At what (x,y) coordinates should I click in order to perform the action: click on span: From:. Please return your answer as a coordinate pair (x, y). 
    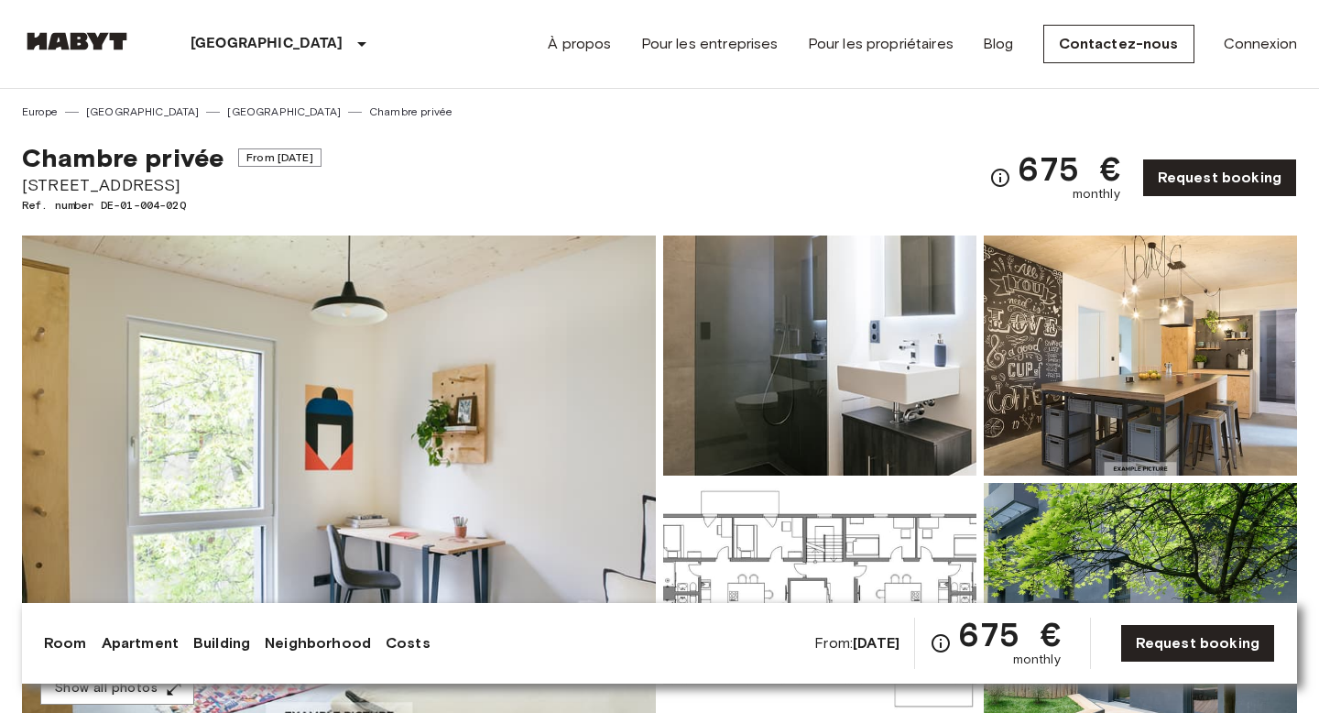
    Looking at the image, I should click on (856, 643).